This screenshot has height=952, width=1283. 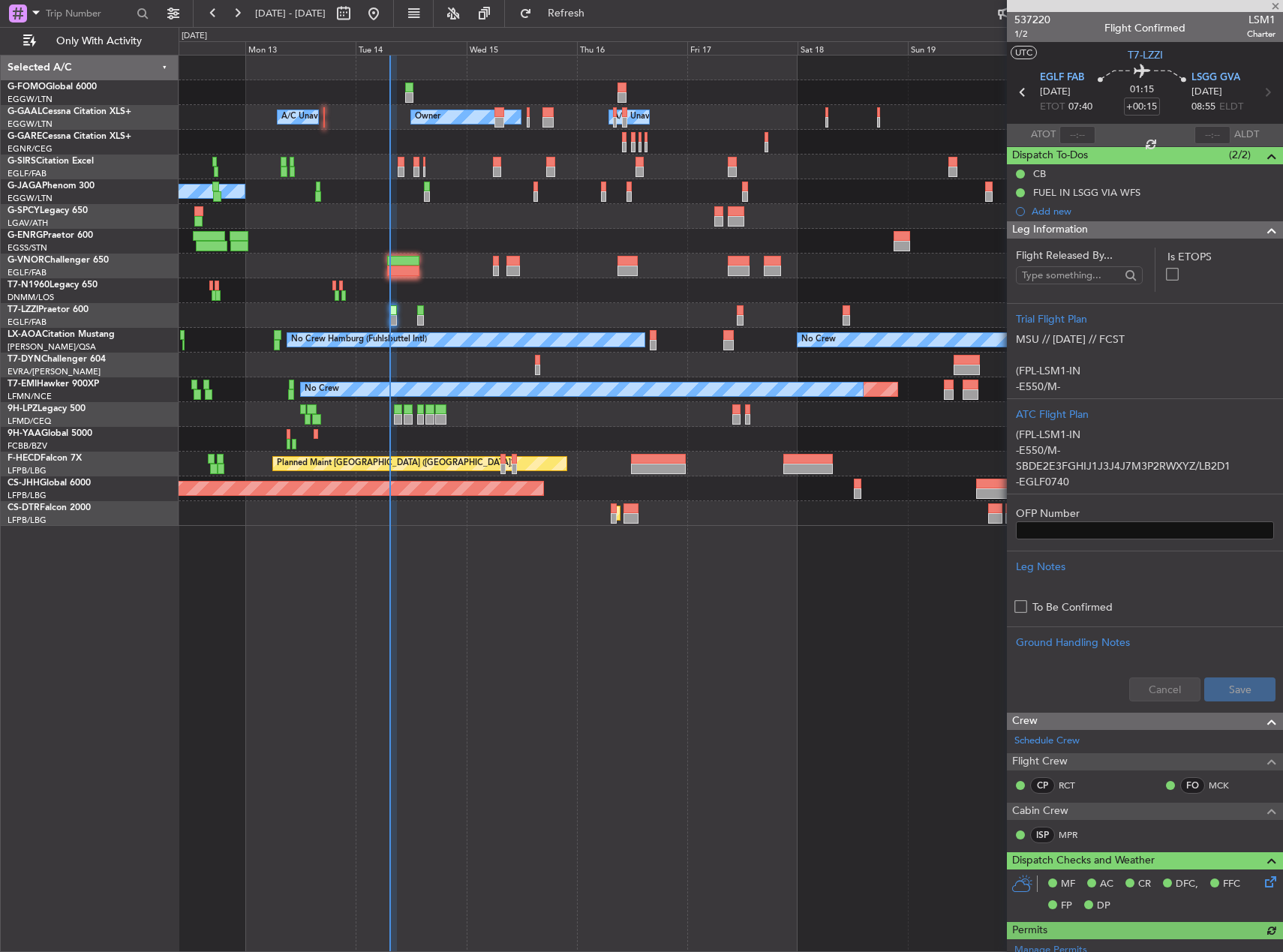 I want to click on a: T7-DYNChallenger 604, so click(x=56, y=359).